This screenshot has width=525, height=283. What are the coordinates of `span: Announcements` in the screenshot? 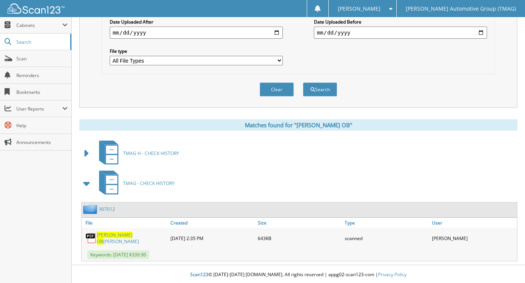 It's located at (42, 142).